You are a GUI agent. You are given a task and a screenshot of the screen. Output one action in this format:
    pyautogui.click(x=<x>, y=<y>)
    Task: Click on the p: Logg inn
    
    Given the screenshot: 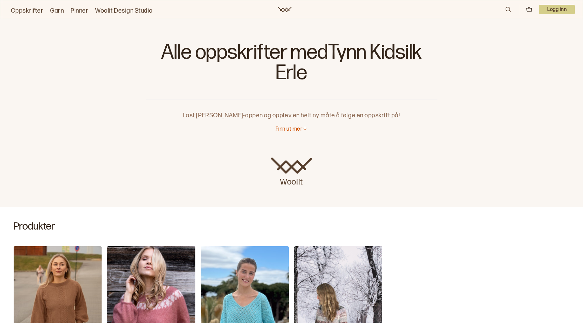 What is the action you would take?
    pyautogui.click(x=557, y=10)
    